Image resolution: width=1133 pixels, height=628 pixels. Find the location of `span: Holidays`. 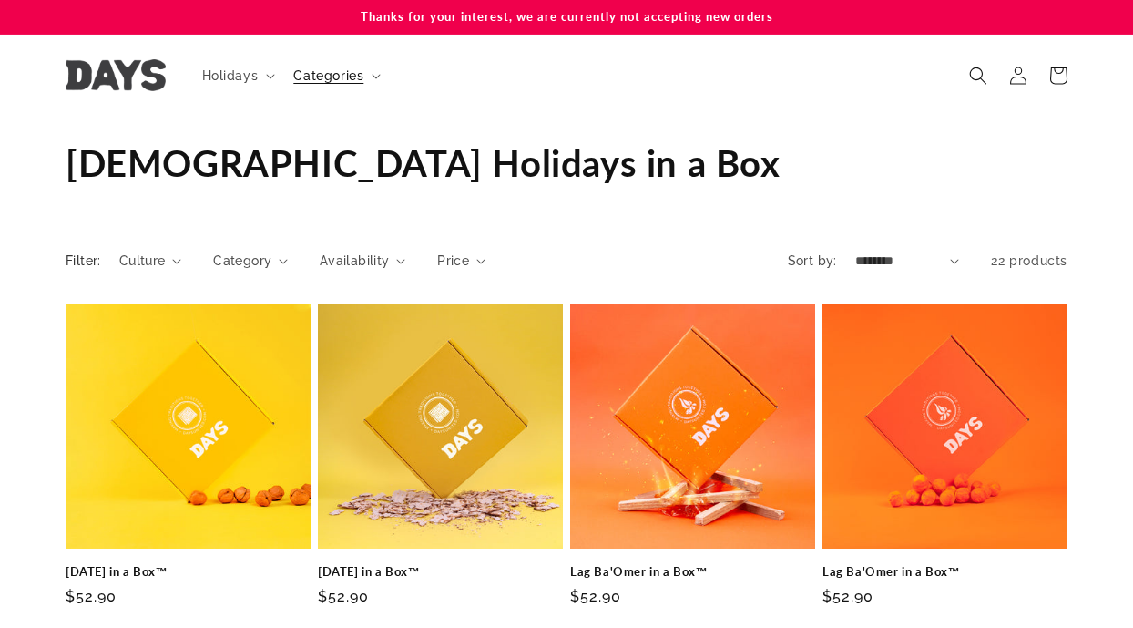

span: Holidays is located at coordinates (231, 76).